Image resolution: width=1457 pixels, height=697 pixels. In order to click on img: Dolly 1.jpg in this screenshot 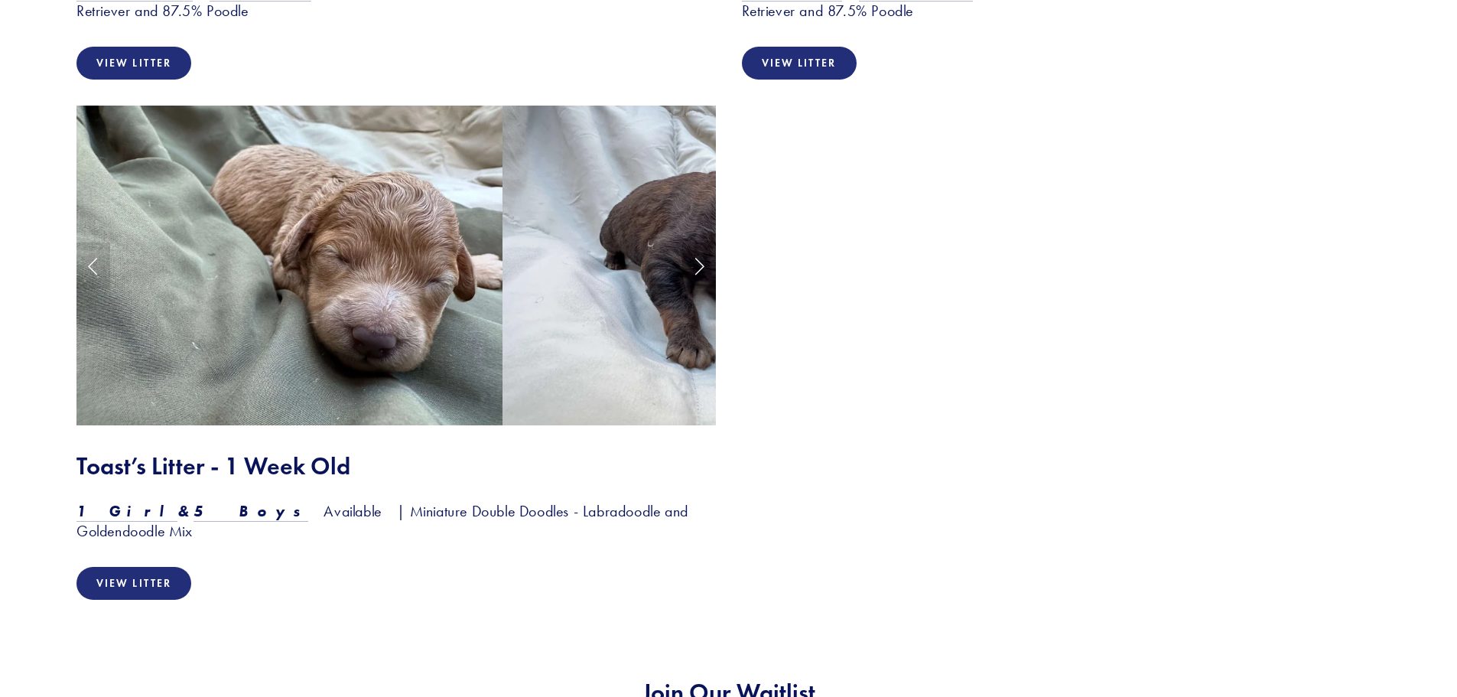, I will do `click(289, 265)`.